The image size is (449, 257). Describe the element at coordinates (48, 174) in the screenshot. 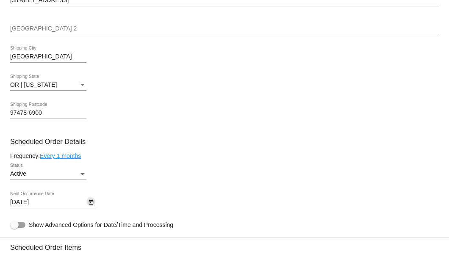

I see `mat-select: Status` at that location.